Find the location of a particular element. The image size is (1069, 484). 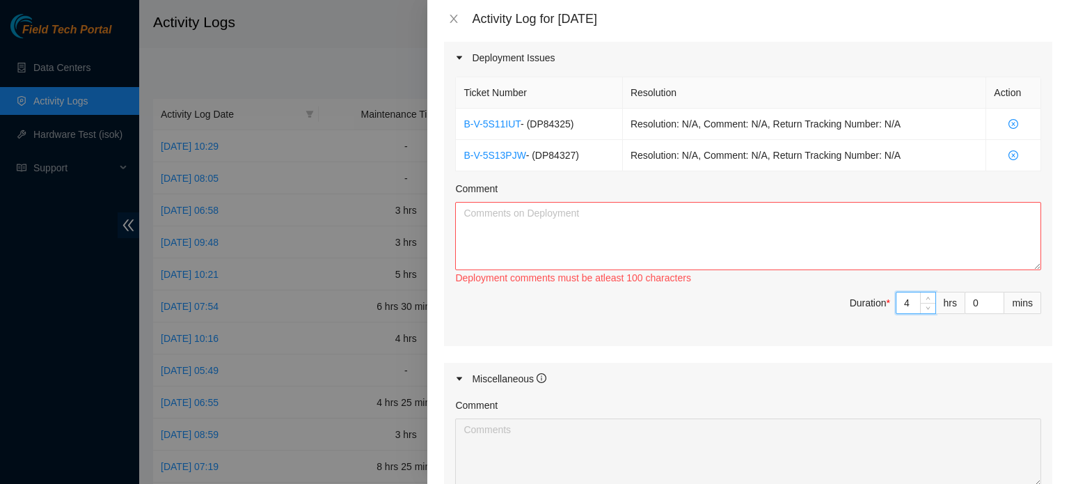

div: Deployment Issues is located at coordinates (748, 58).